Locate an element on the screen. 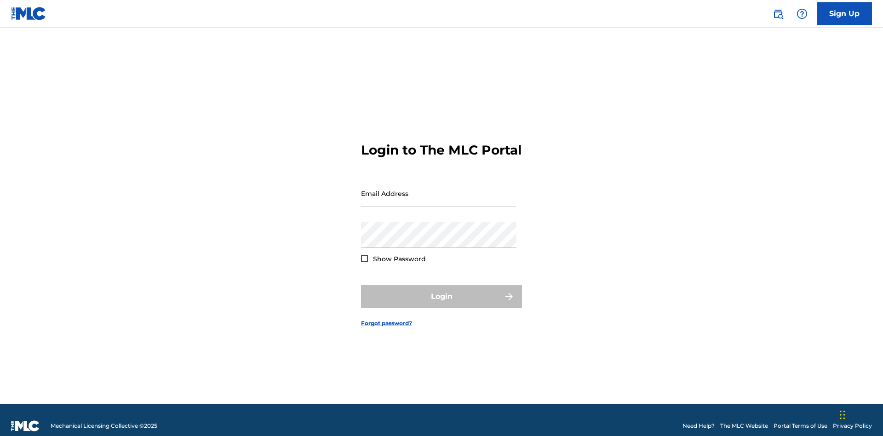 The height and width of the screenshot is (436, 883). img: search is located at coordinates (778, 14).